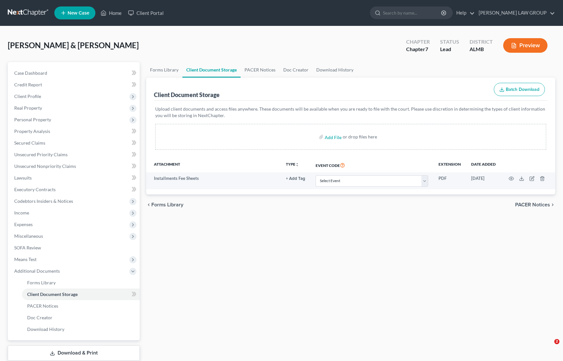 Image resolution: width=563 pixels, height=361 pixels. I want to click on div: Status, so click(450, 42).